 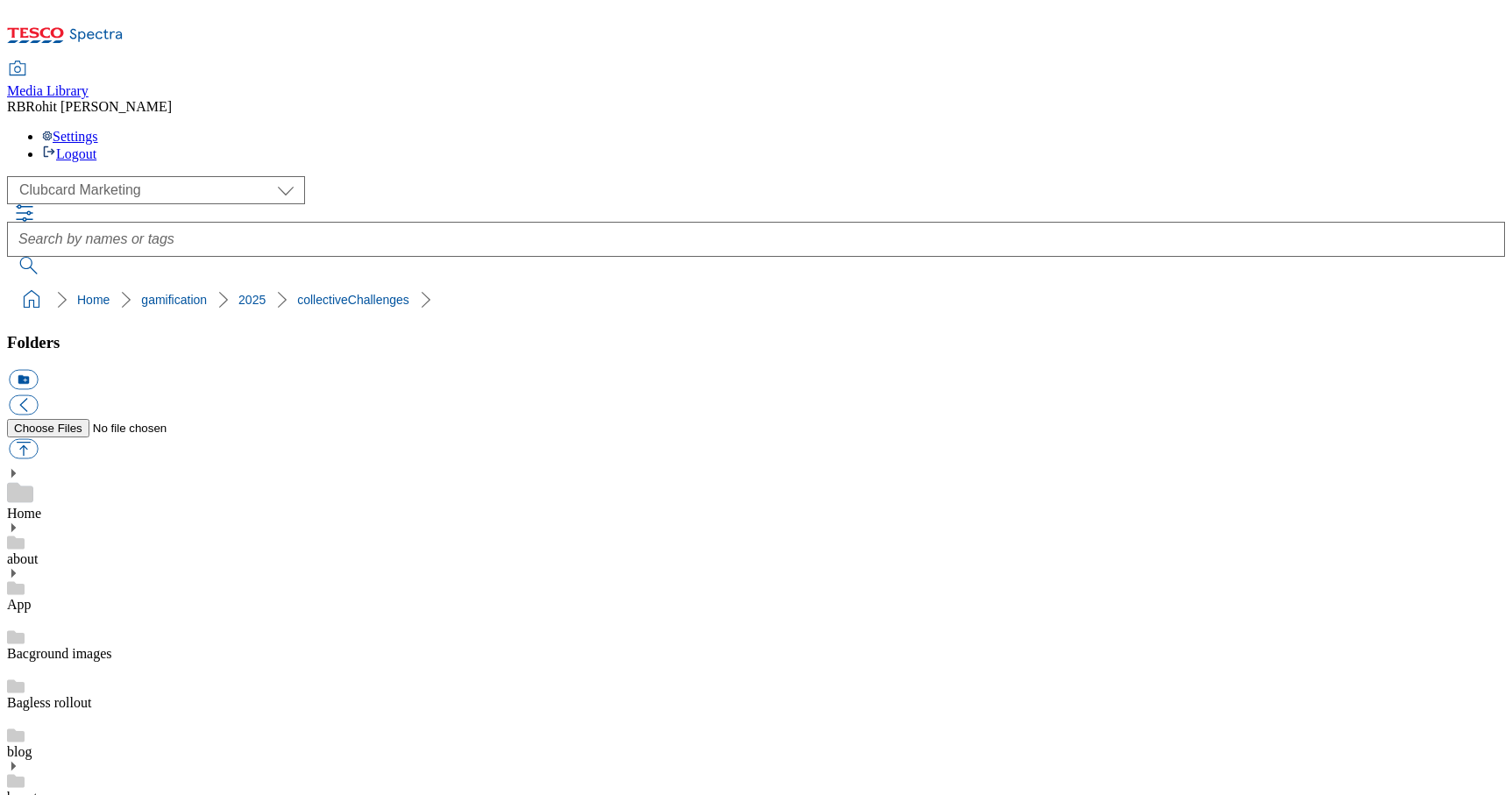 I want to click on a: Media Library, so click(x=47, y=81).